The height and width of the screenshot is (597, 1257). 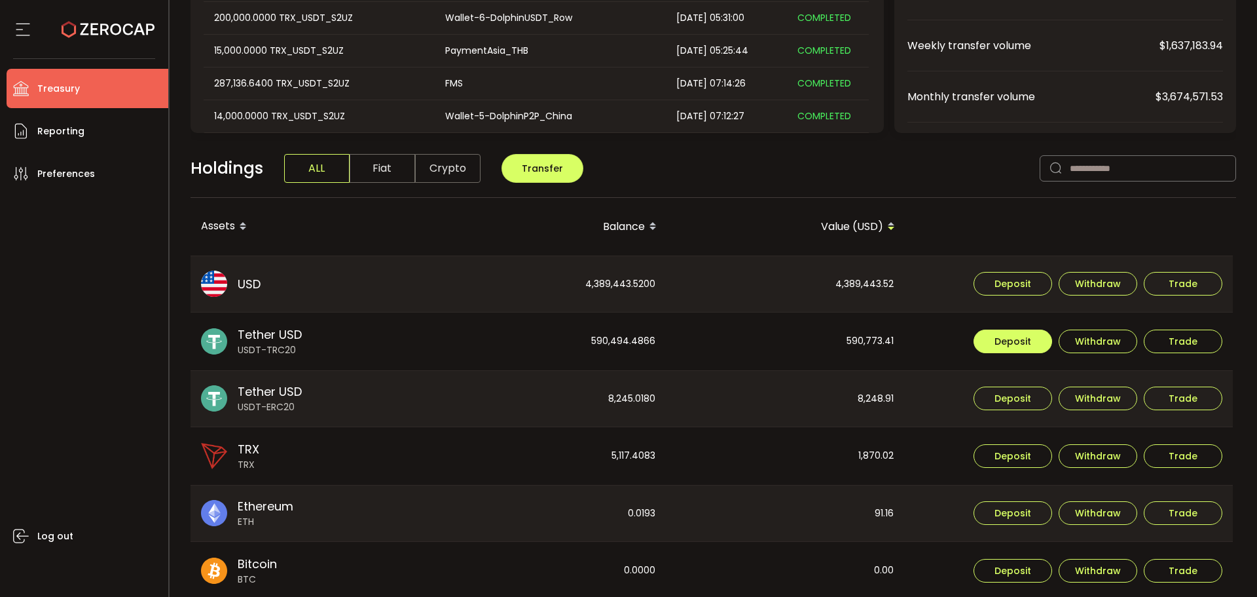 What do you see at coordinates (1224, 565) in the screenshot?
I see `div: Chat Widget` at bounding box center [1224, 565].